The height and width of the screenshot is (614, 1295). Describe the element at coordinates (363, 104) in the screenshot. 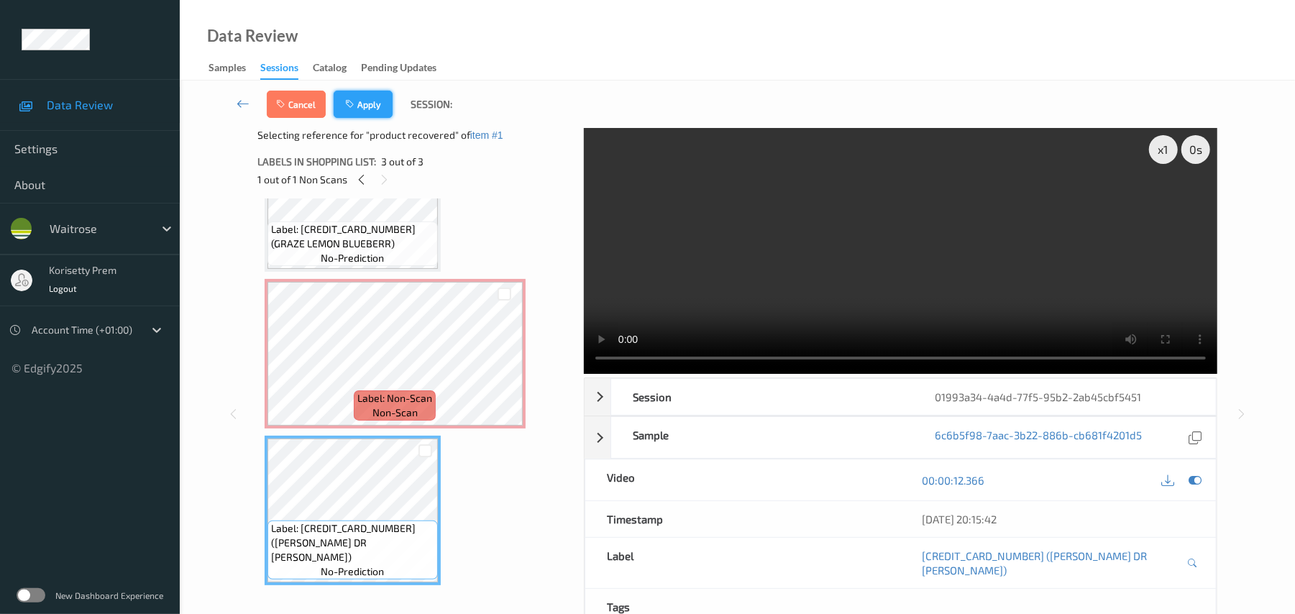

I see `button: Apply` at that location.